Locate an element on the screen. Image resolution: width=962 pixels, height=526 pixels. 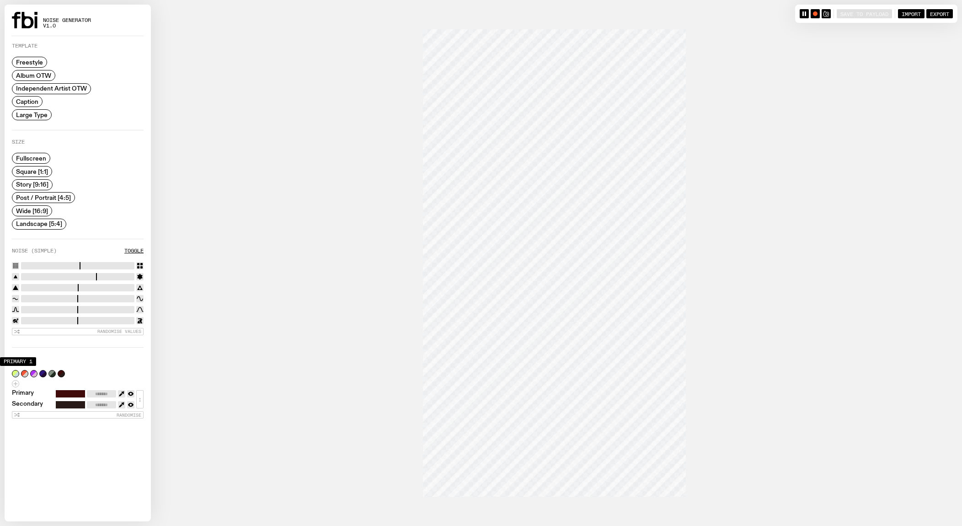
span: Large Type is located at coordinates (32, 114).